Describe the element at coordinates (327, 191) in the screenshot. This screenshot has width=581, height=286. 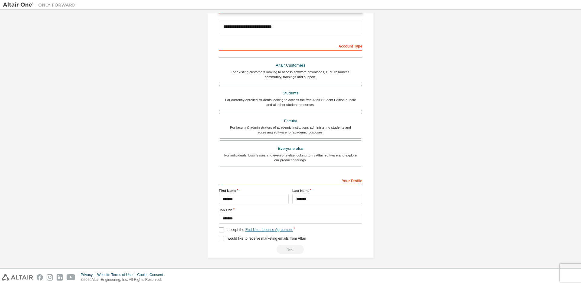
I see `label: Last Name` at that location.